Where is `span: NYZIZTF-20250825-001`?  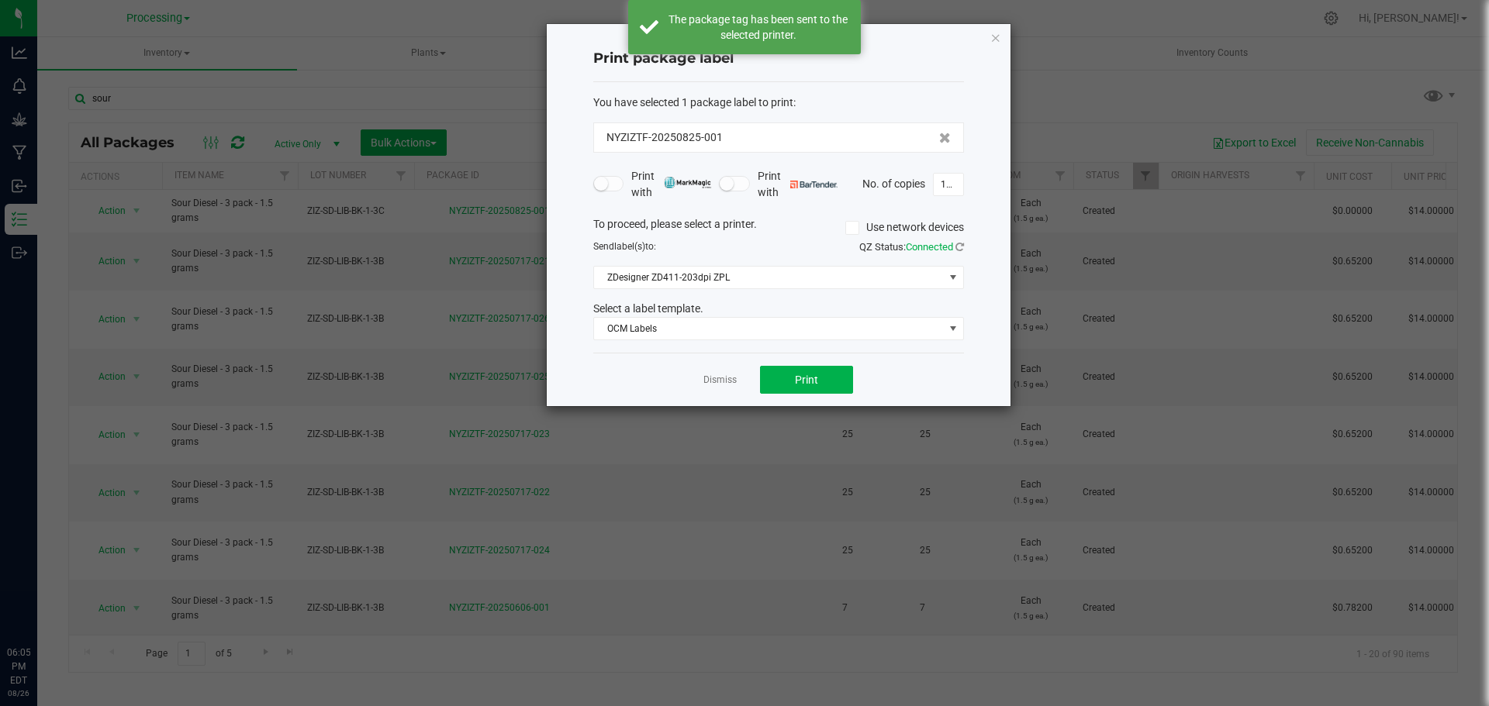 span: NYZIZTF-20250825-001 is located at coordinates (665, 137).